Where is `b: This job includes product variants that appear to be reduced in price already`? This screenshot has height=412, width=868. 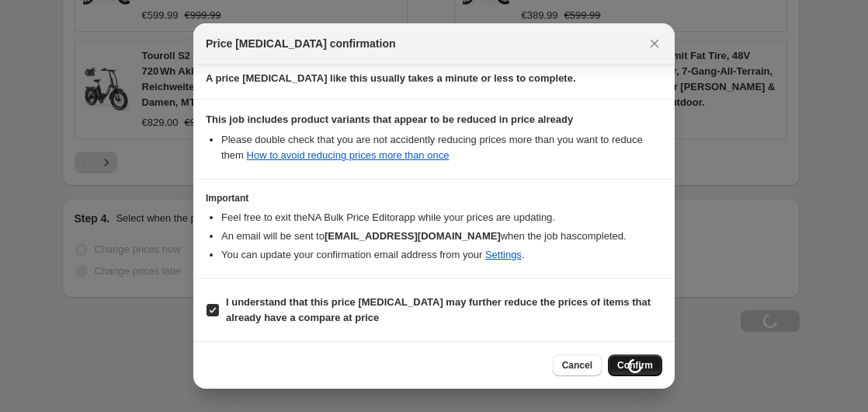
b: This job includes product variants that appear to be reduced in price already is located at coordinates (389, 119).